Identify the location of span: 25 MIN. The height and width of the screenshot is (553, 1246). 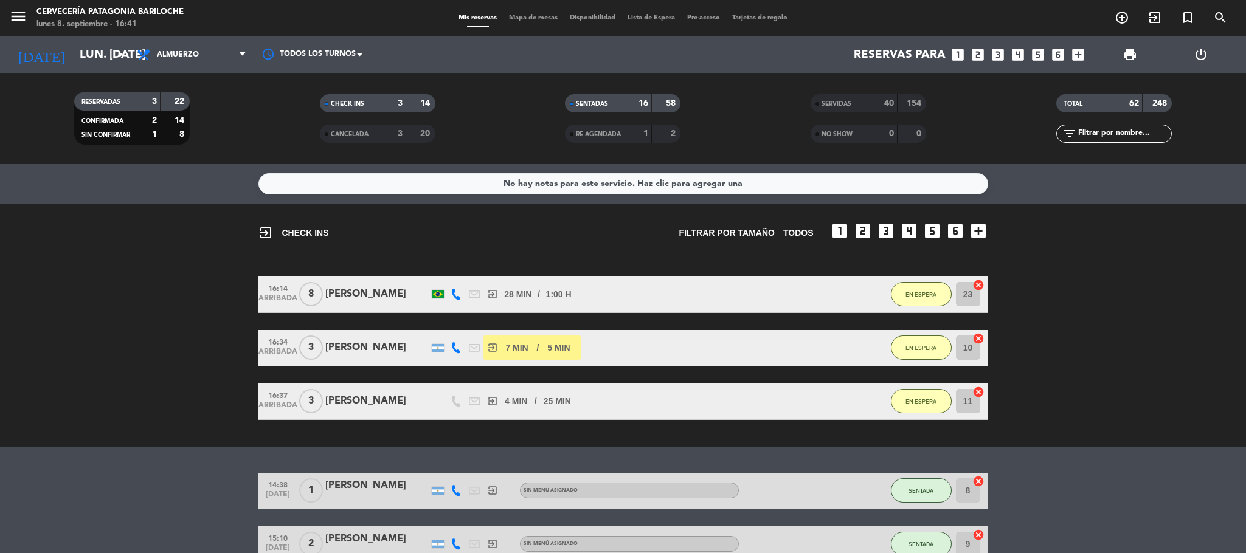
(557, 401).